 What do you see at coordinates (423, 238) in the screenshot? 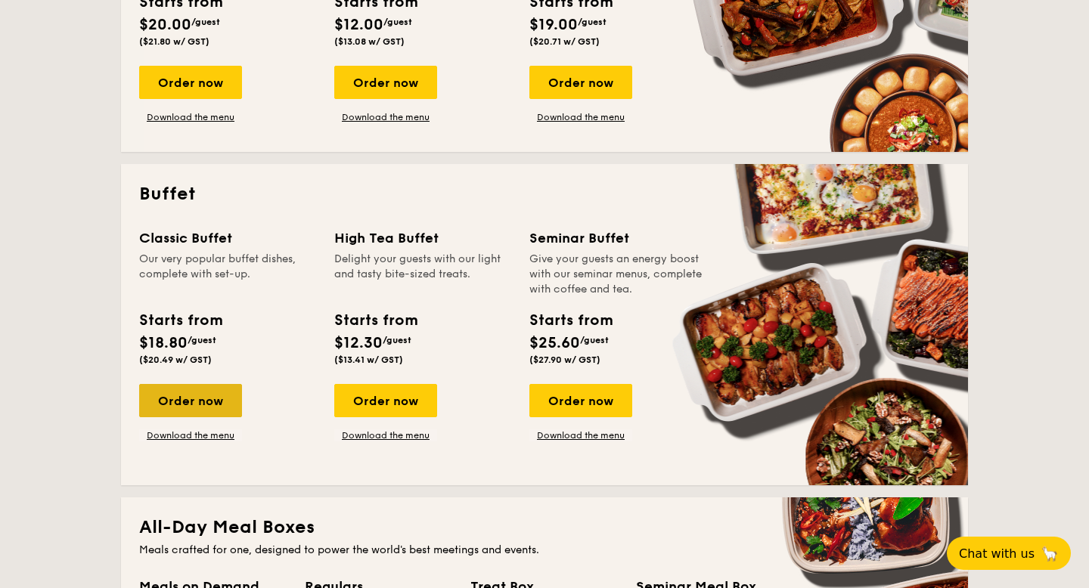
I see `div: High Tea Buffet` at bounding box center [423, 238].